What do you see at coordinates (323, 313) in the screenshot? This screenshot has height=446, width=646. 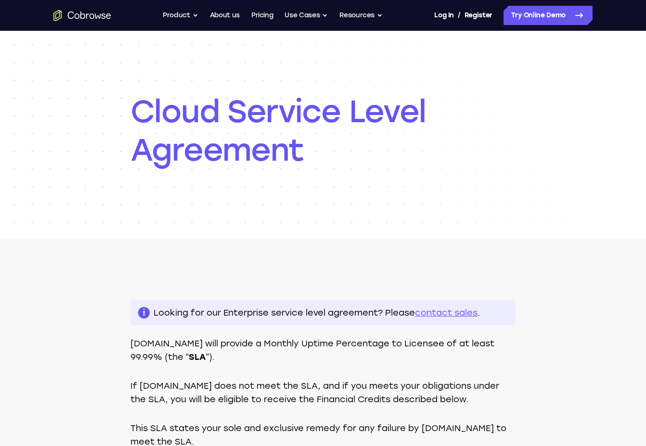 I see `p: Looking for our Enterprise service level agreement? Please .` at bounding box center [323, 313].